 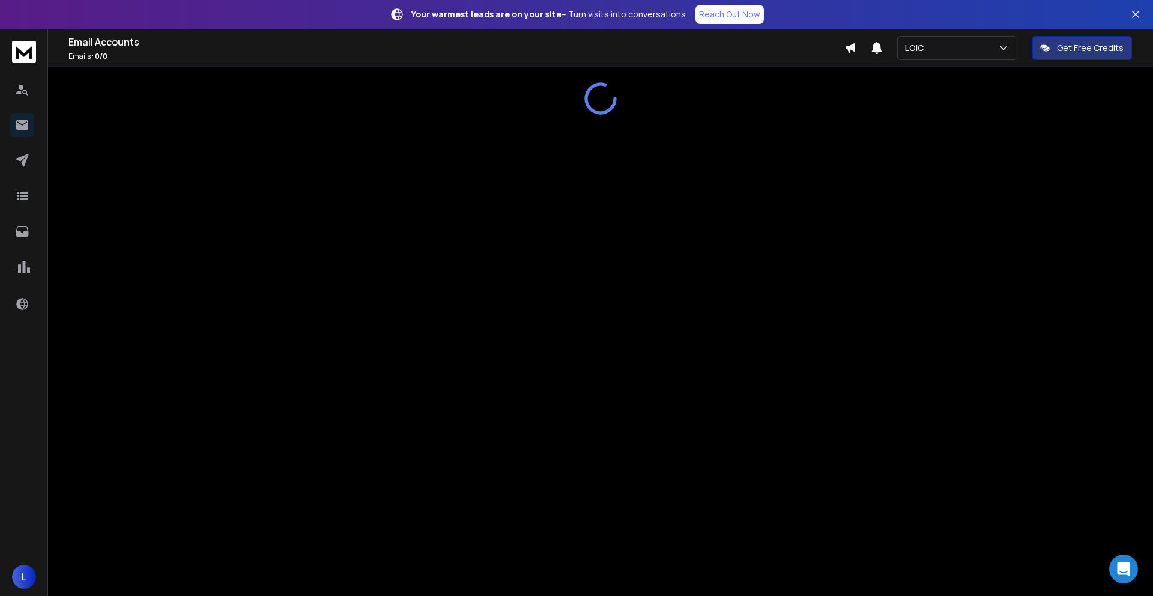 What do you see at coordinates (1124, 569) in the screenshot?
I see `div: Open Intercom Messenger` at bounding box center [1124, 569].